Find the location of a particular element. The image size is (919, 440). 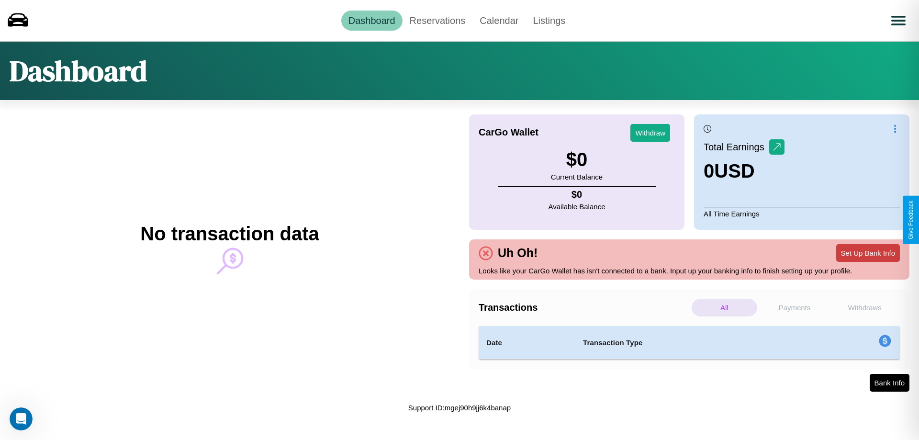

h2: No transaction data is located at coordinates (229, 234).